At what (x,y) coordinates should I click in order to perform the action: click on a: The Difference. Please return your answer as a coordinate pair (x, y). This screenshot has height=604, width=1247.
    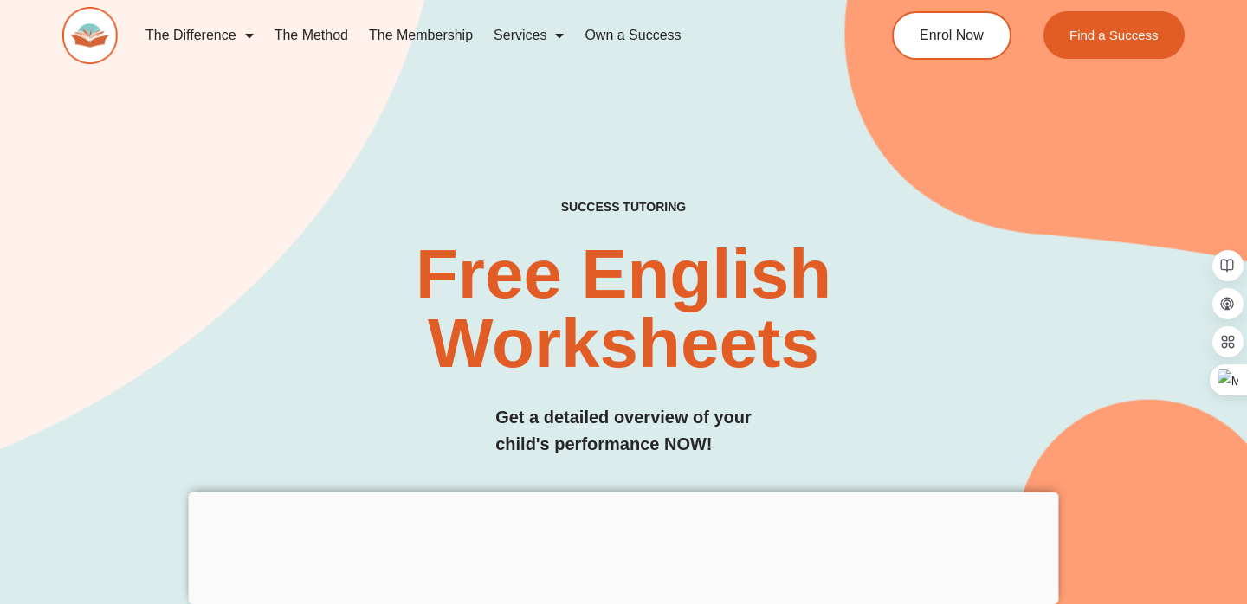
    Looking at the image, I should click on (199, 35).